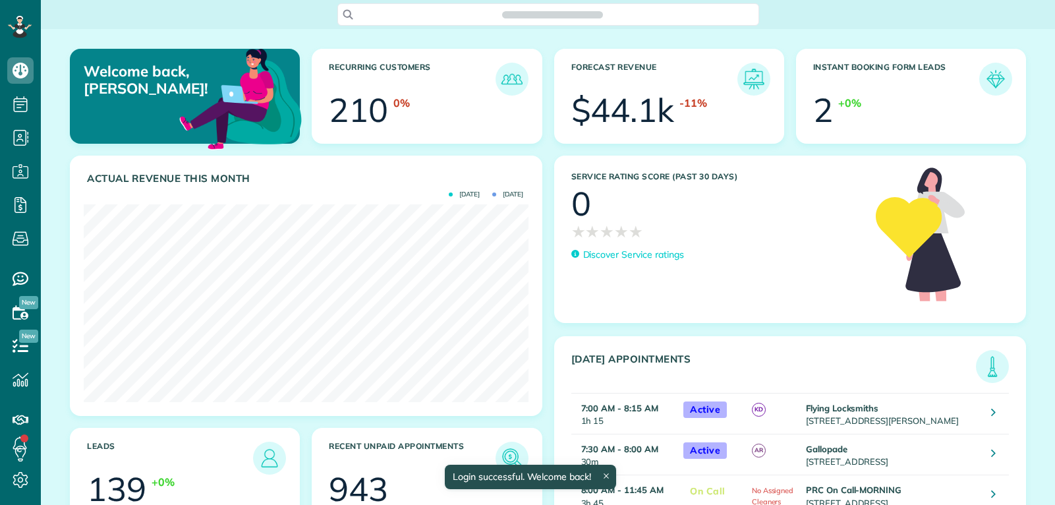  What do you see at coordinates (823, 110) in the screenshot?
I see `div: 2` at bounding box center [823, 110].